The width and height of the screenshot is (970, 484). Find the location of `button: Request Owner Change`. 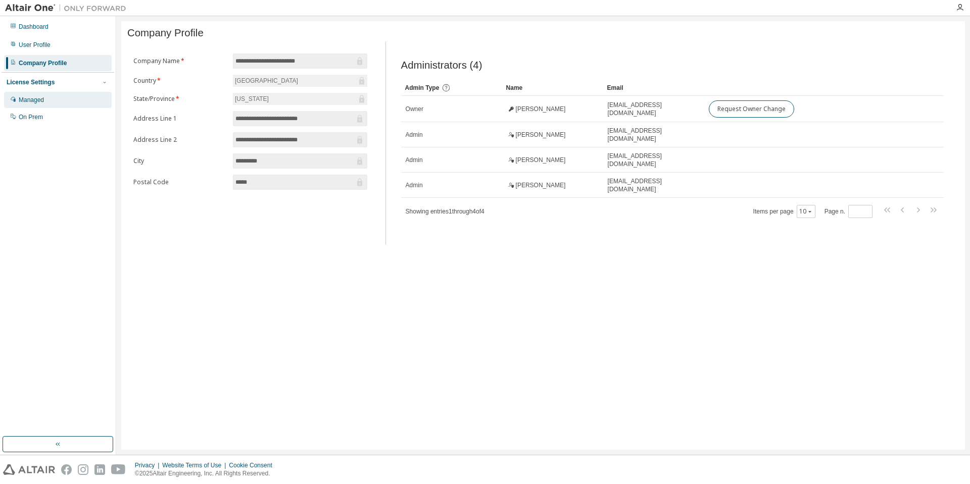

button: Request Owner Change is located at coordinates (751, 109).